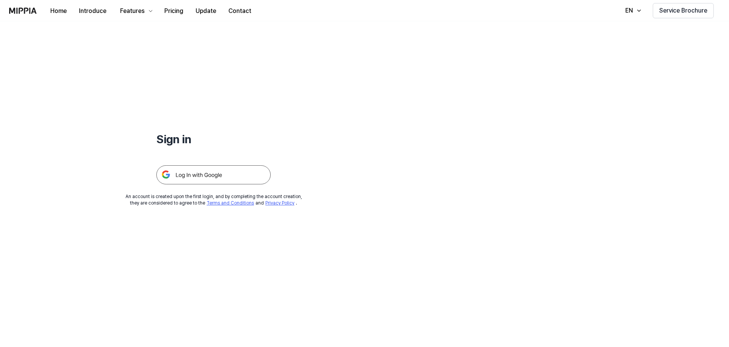 The image size is (729, 347). I want to click on a: Privacy Policy, so click(280, 203).